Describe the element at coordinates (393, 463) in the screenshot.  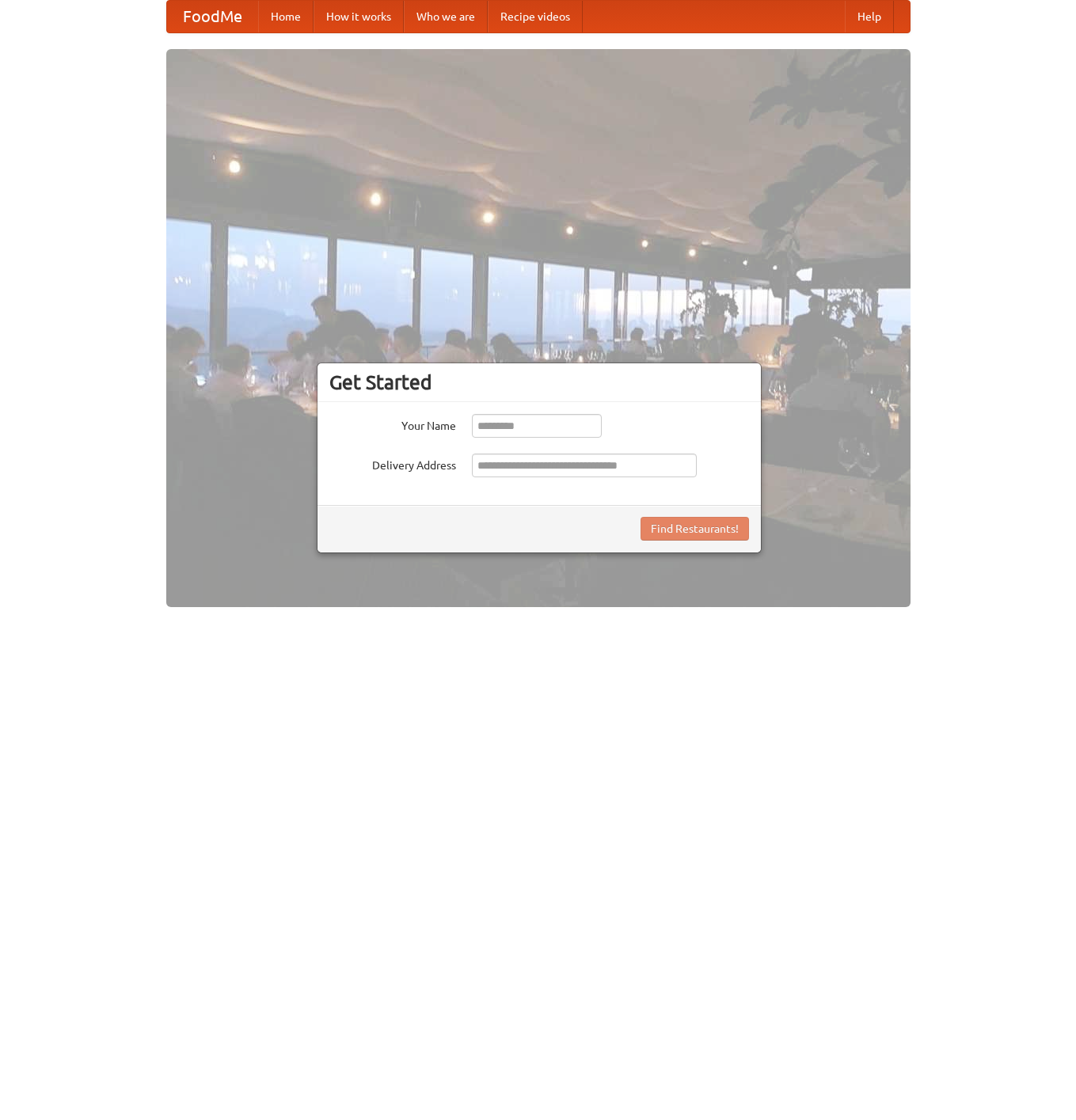
I see `label: Delivery Address` at that location.